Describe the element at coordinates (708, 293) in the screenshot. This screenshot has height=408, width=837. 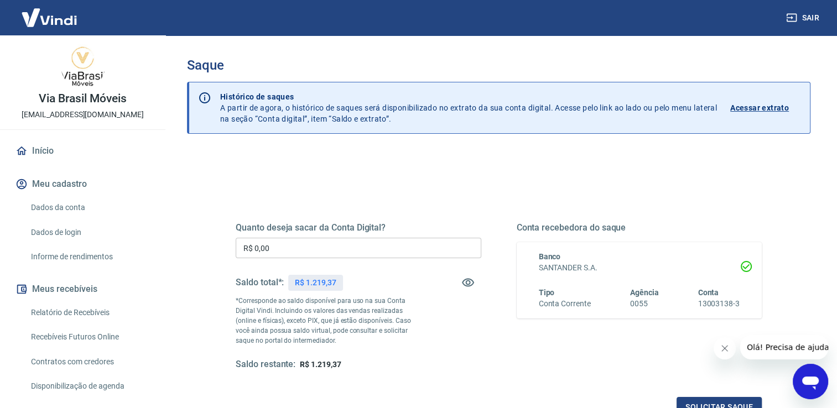
I see `span: Conta` at that location.